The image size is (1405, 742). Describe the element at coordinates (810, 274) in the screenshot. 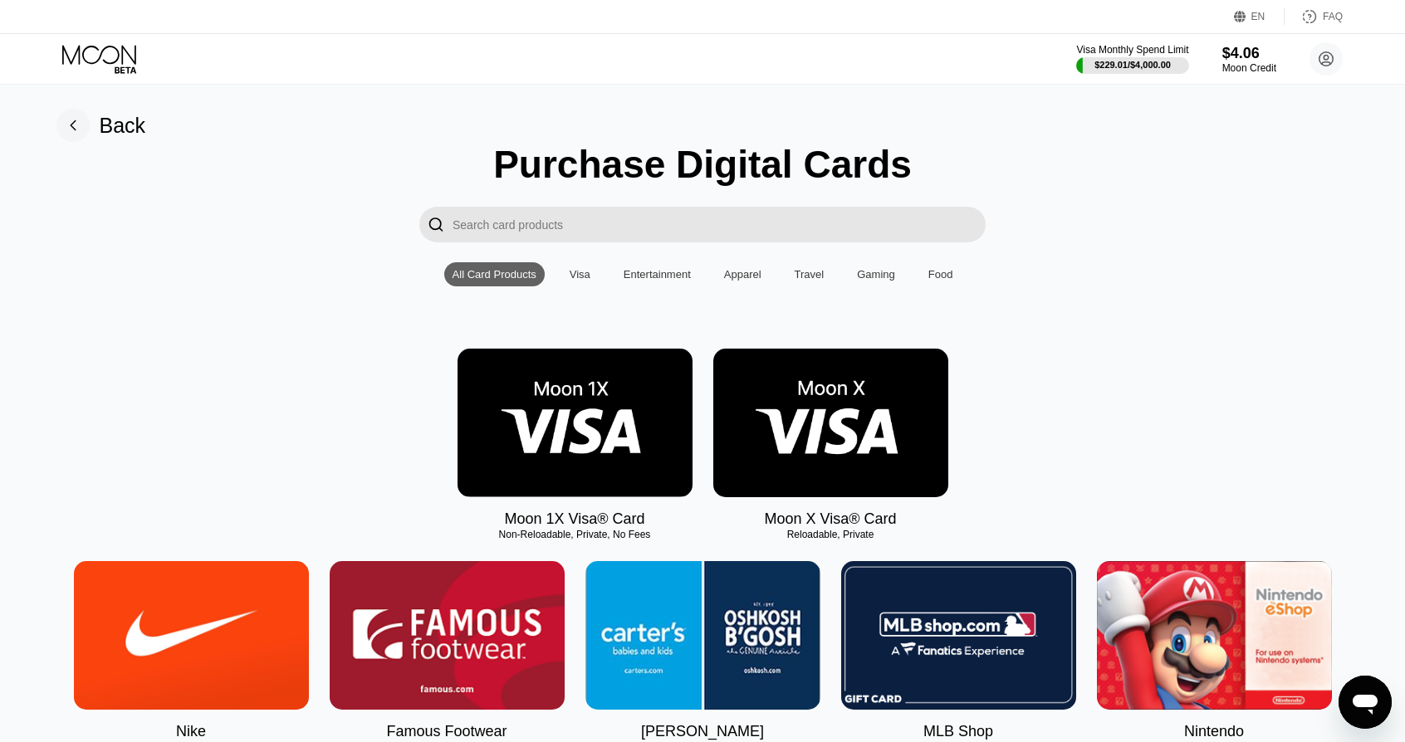

I see `div: Travel` at that location.